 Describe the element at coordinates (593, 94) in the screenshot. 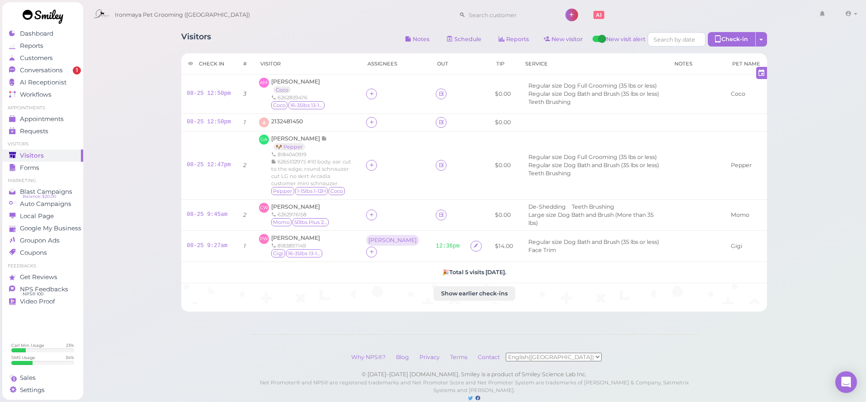

I see `li: Regular size Dog Bath and Brush (35 lbs or less)` at that location.